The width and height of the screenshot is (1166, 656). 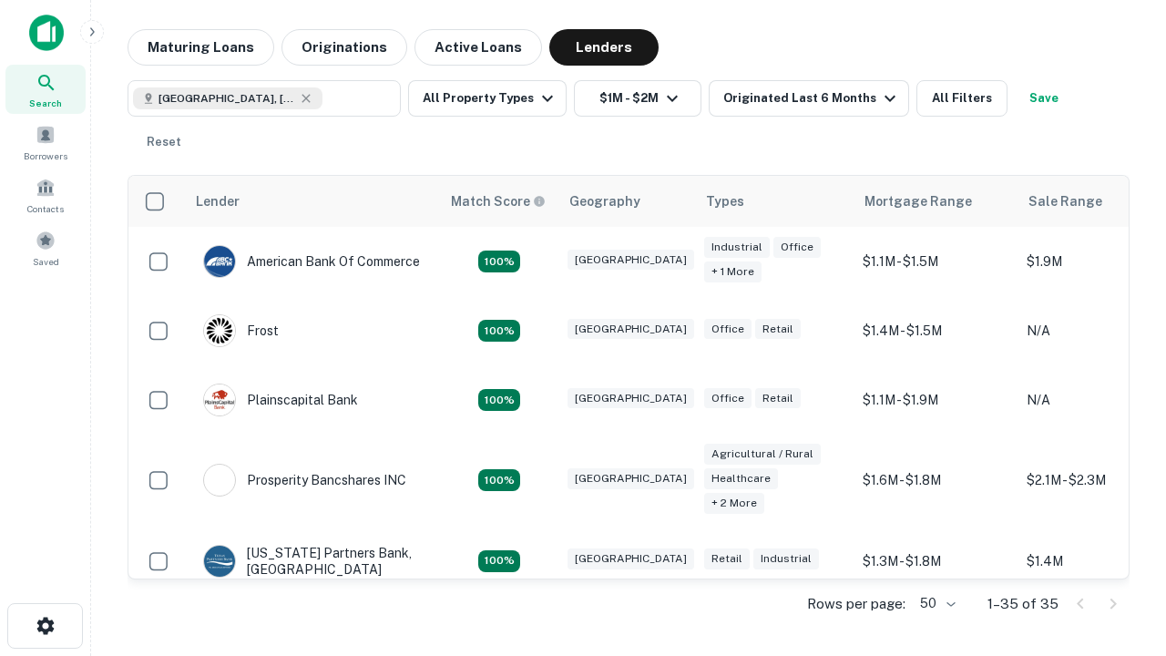 I want to click on td: $1.3M - $1.8M, so click(x=936, y=561).